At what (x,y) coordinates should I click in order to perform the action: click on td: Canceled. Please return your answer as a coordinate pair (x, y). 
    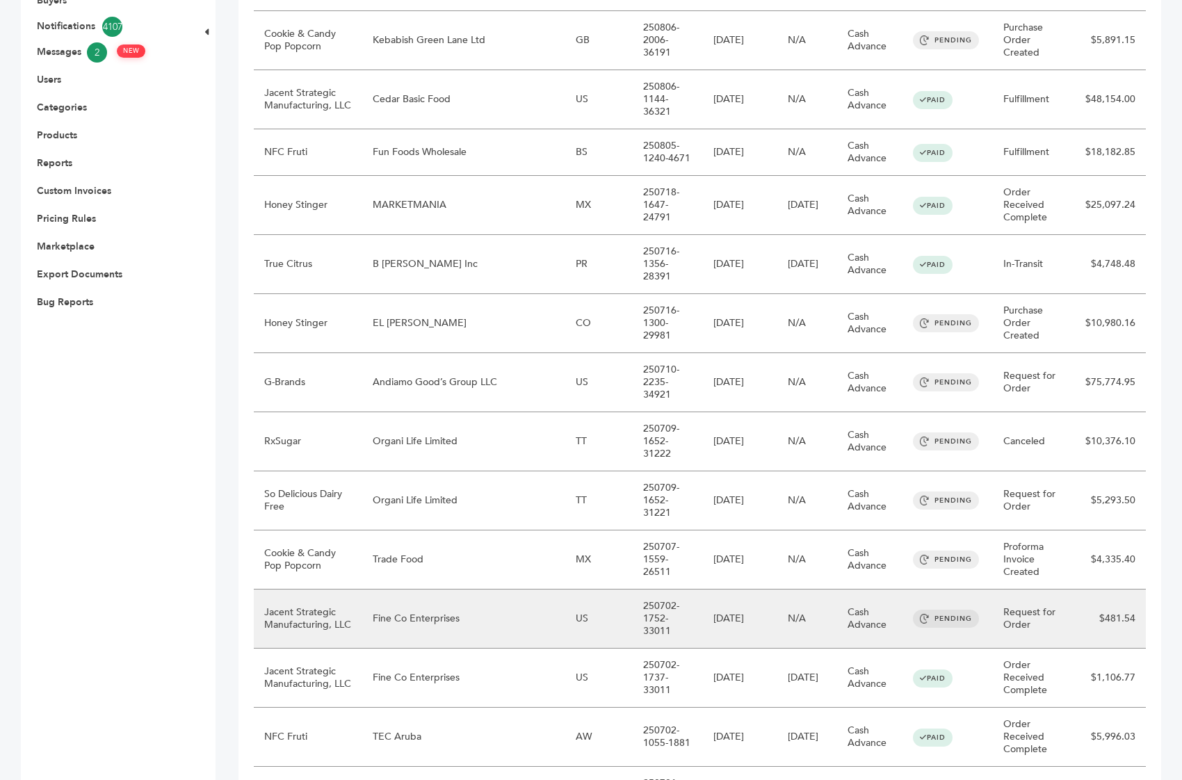
    Looking at the image, I should click on (1034, 442).